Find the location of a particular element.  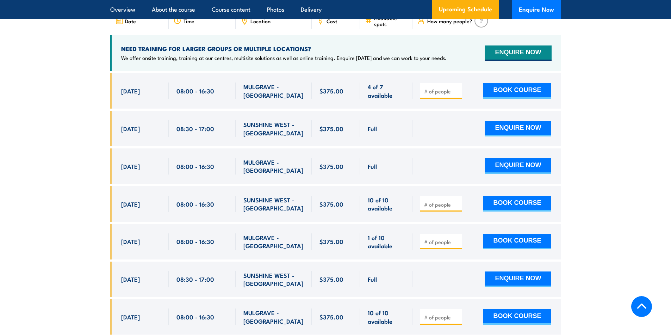

span: Available spots is located at coordinates (391, 21).